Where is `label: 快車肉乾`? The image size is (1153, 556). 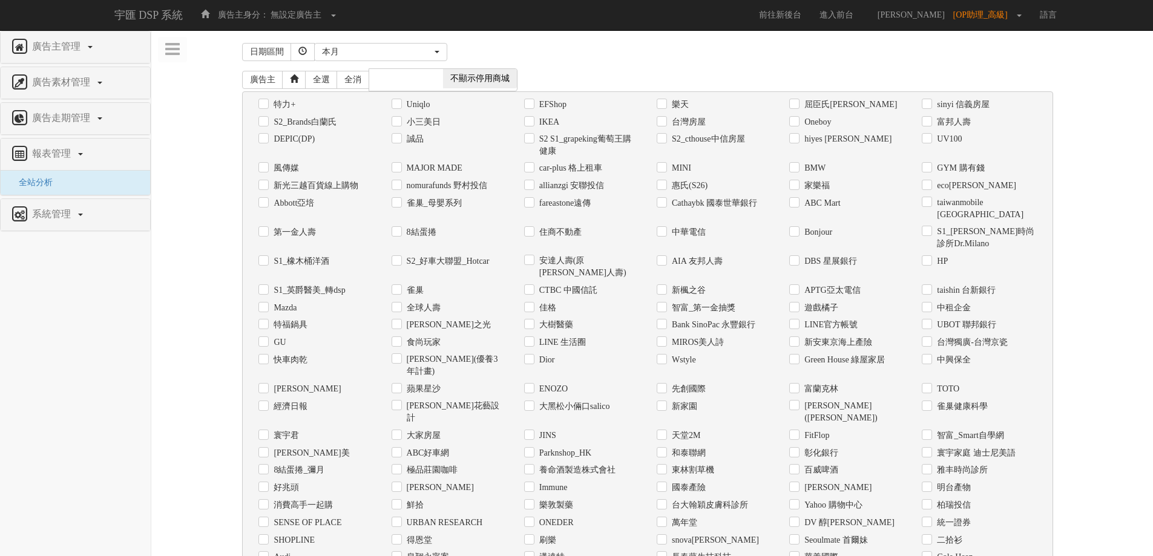 label: 快車肉乾 is located at coordinates (289, 360).